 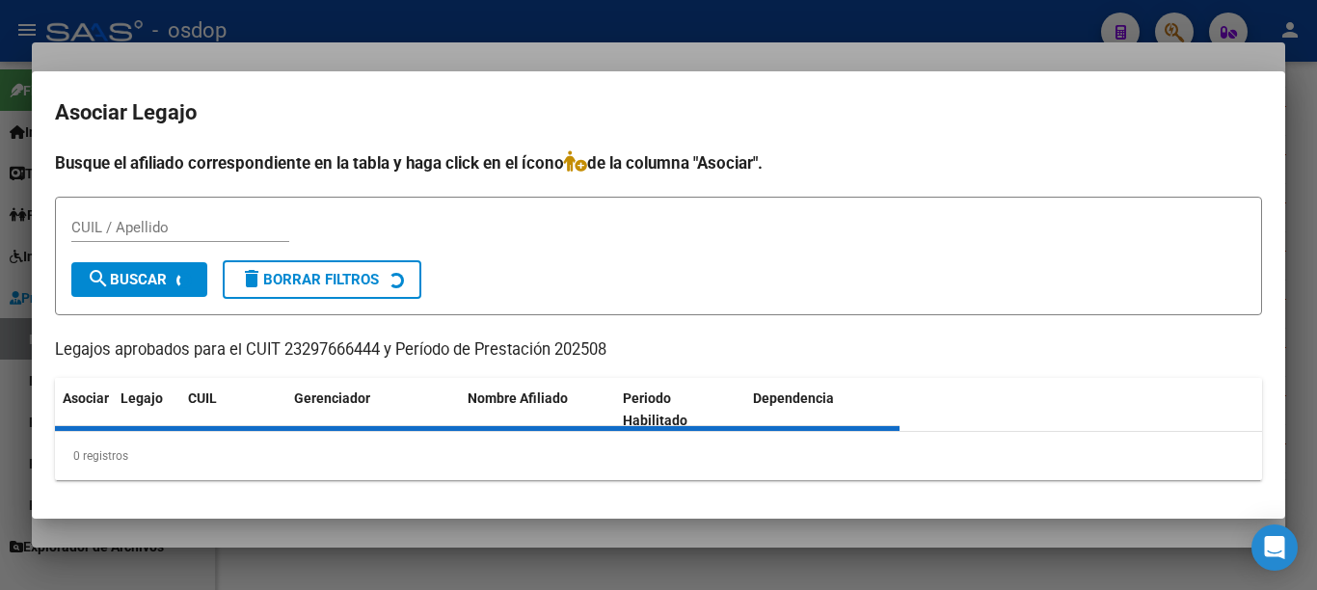 I want to click on span: Periodo Habilitado, so click(x=655, y=409).